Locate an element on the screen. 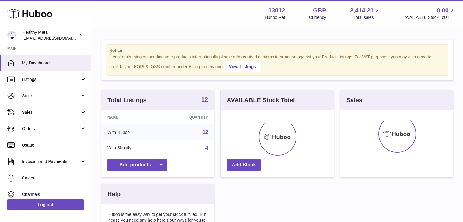 This screenshot has height=222, width=463. span: Invoicing and Payments is located at coordinates (51, 162).